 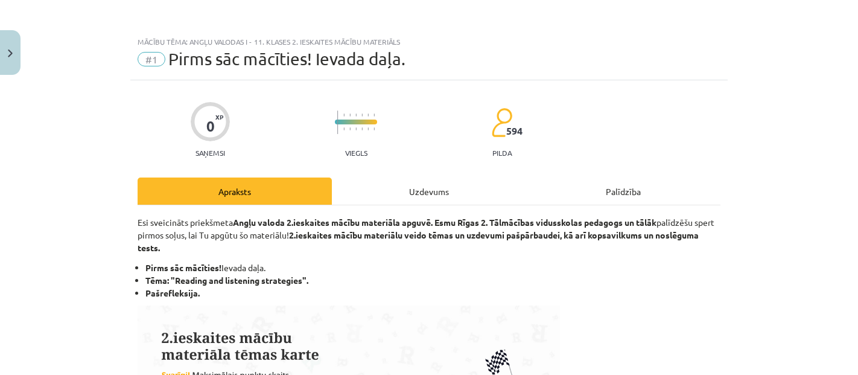 What do you see at coordinates (356, 153) in the screenshot?
I see `p: Viegls` at bounding box center [356, 153].